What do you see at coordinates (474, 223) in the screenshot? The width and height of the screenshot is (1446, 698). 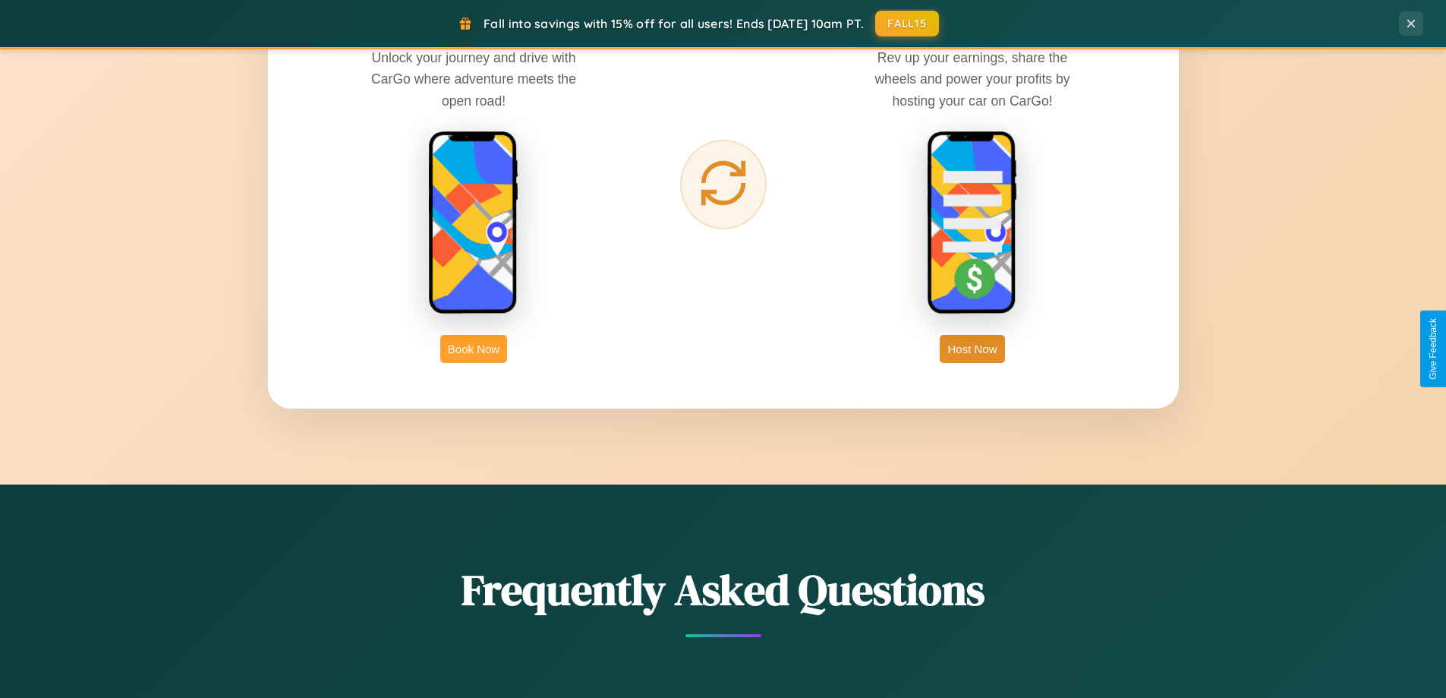 I see `img: rent phone` at bounding box center [474, 223].